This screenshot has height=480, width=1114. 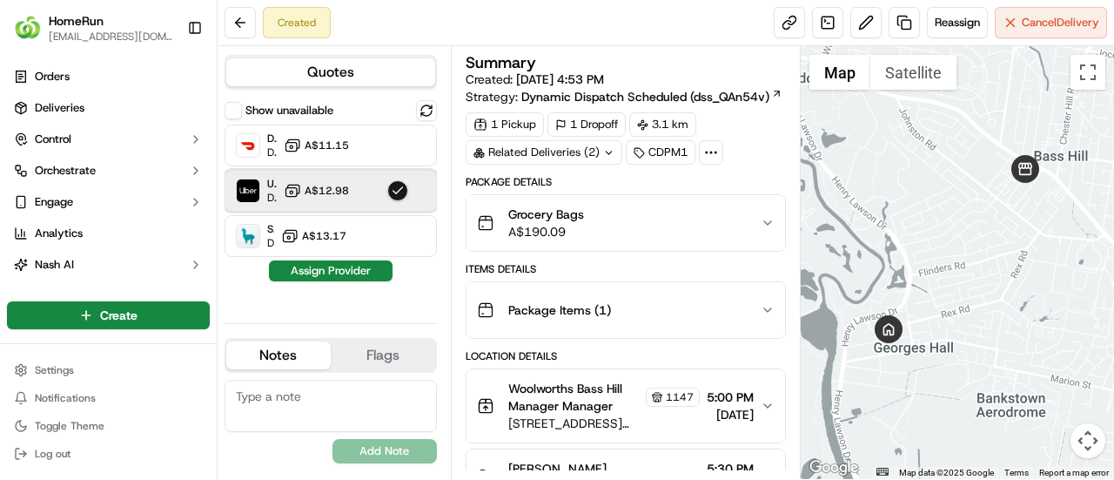 I want to click on img: Uber, so click(x=248, y=191).